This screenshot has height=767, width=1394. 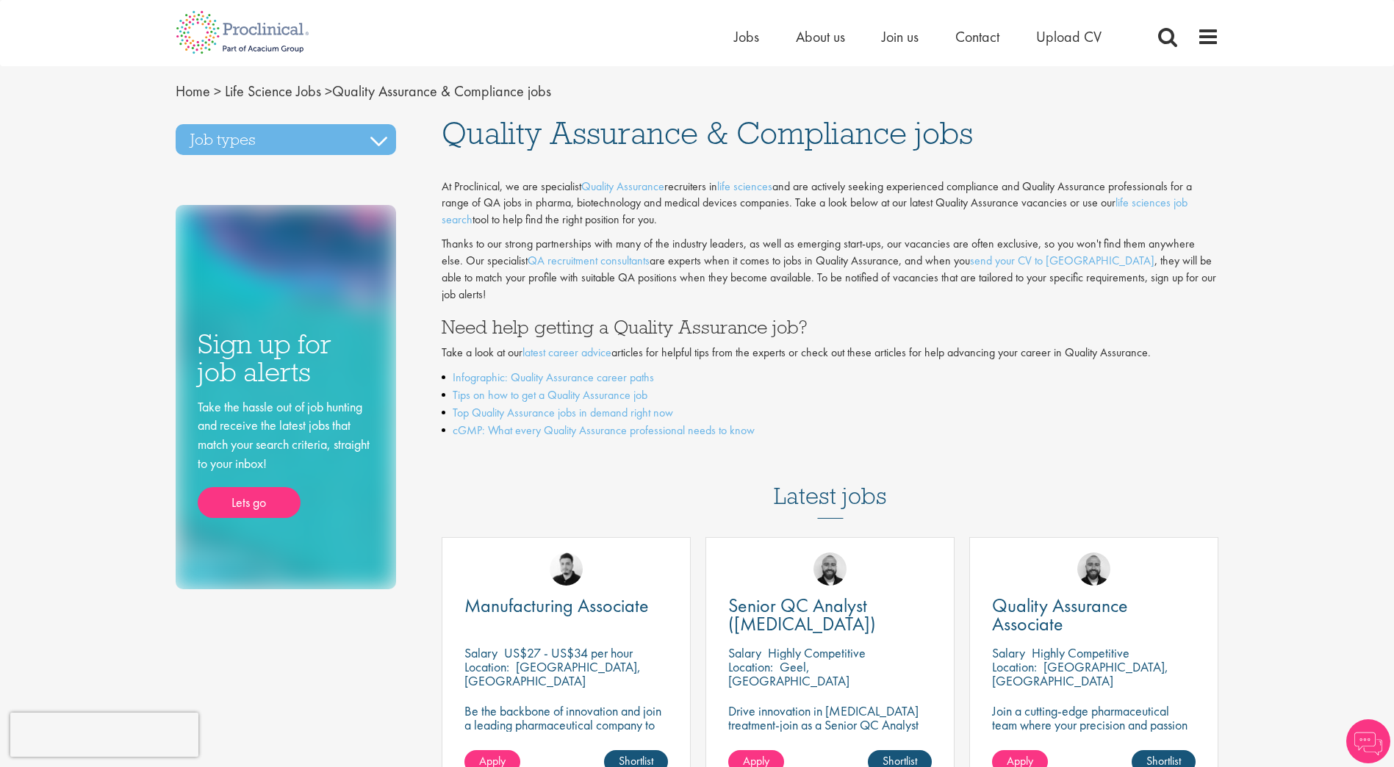 I want to click on h3: Job types, so click(x=286, y=140).